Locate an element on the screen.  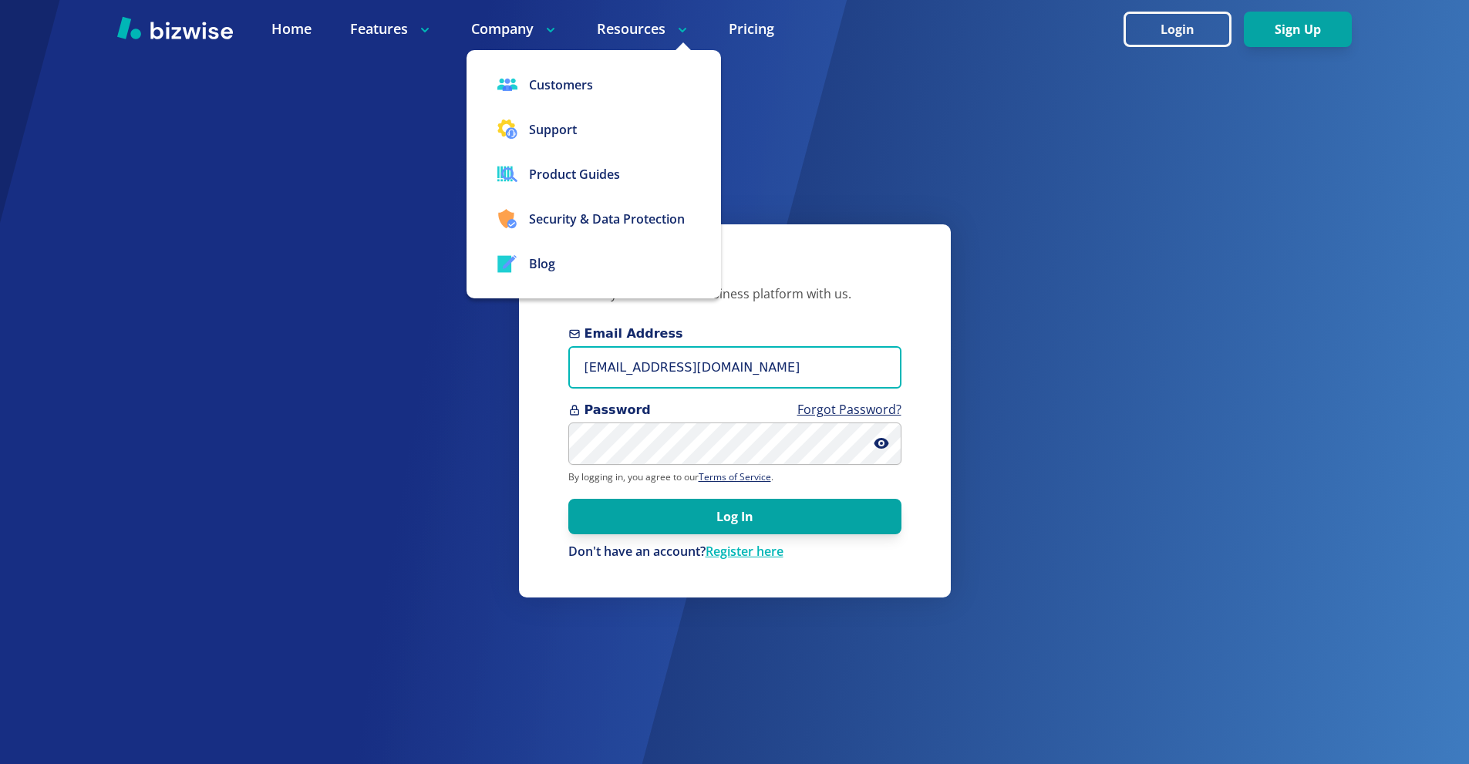
span: Email Address is located at coordinates (735, 334).